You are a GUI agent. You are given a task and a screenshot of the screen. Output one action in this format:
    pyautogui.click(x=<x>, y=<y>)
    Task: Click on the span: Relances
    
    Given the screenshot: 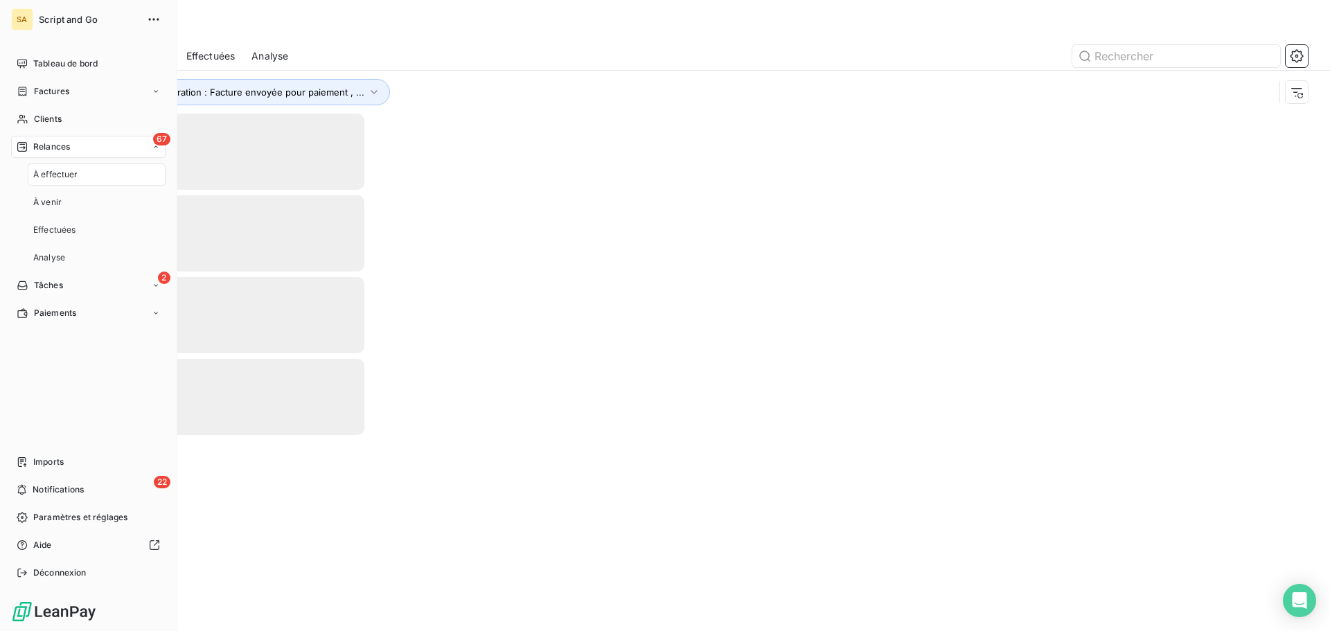 What is the action you would take?
    pyautogui.click(x=51, y=147)
    